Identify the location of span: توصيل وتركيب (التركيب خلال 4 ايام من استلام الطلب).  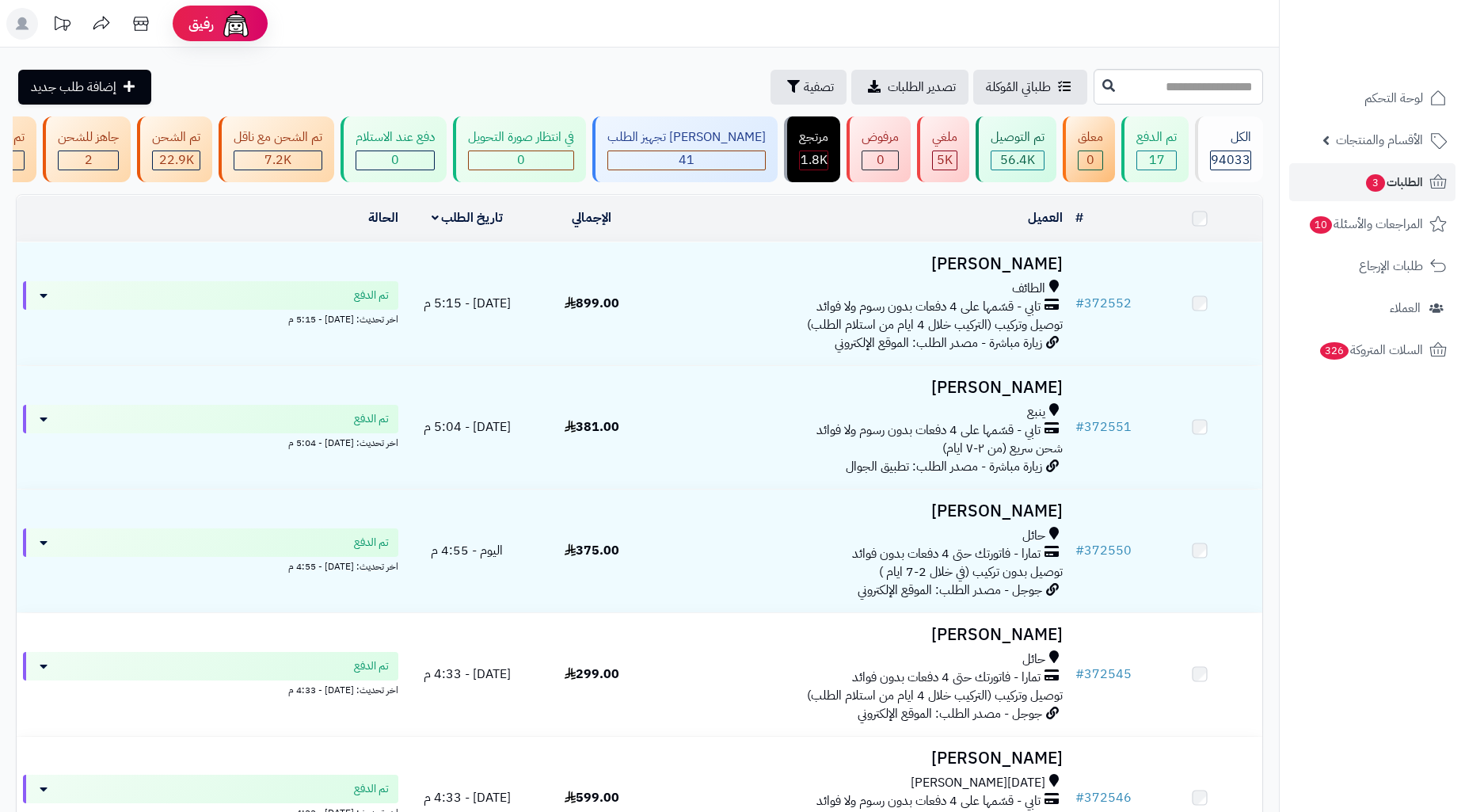
(934, 696).